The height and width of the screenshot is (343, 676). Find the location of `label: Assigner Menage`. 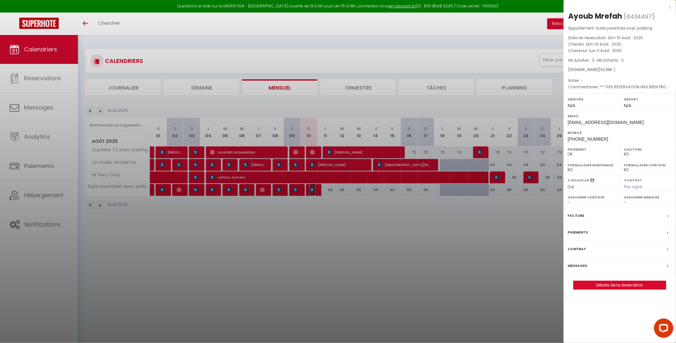

label: Assigner Menage is located at coordinates (648, 197).